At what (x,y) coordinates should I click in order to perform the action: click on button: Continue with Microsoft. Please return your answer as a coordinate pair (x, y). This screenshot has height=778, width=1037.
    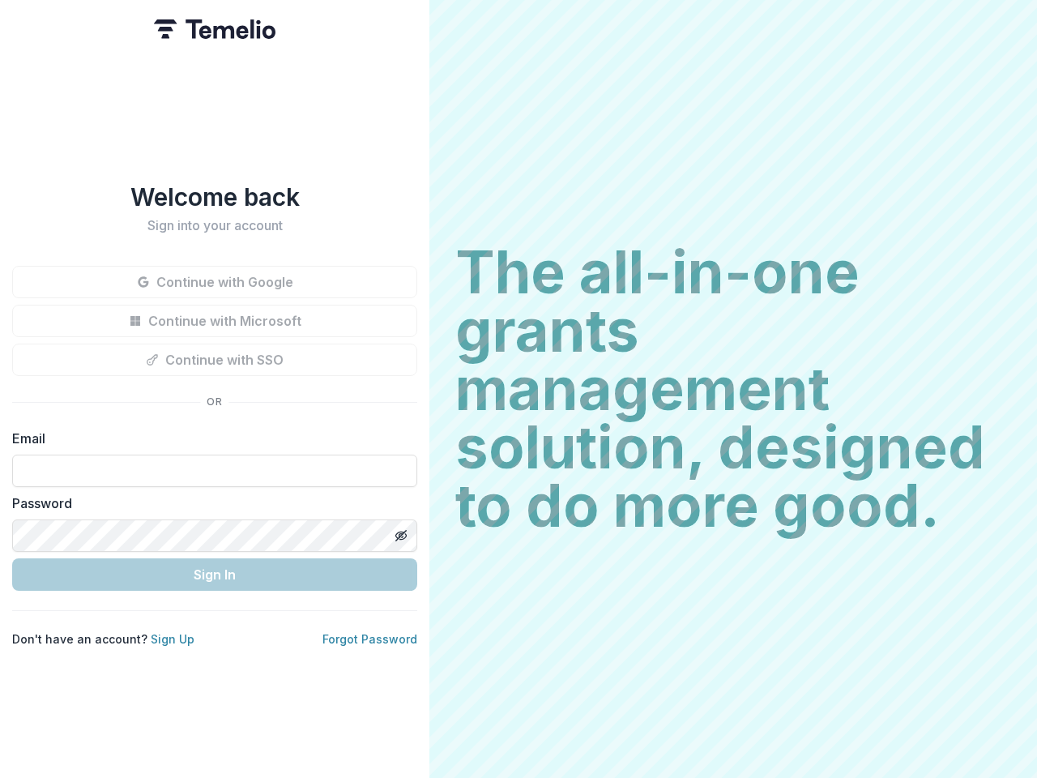
    Looking at the image, I should click on (215, 321).